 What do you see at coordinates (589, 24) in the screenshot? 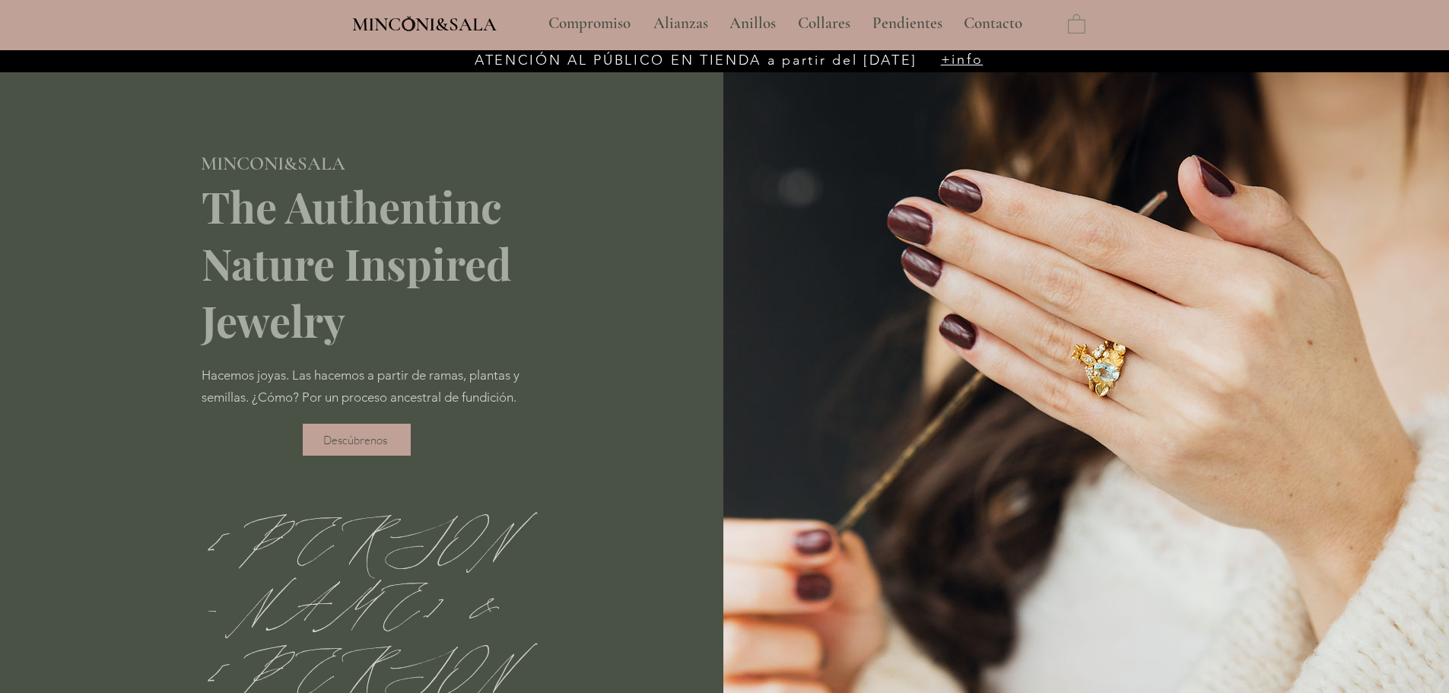
I see `a: Compromiso` at bounding box center [589, 24].